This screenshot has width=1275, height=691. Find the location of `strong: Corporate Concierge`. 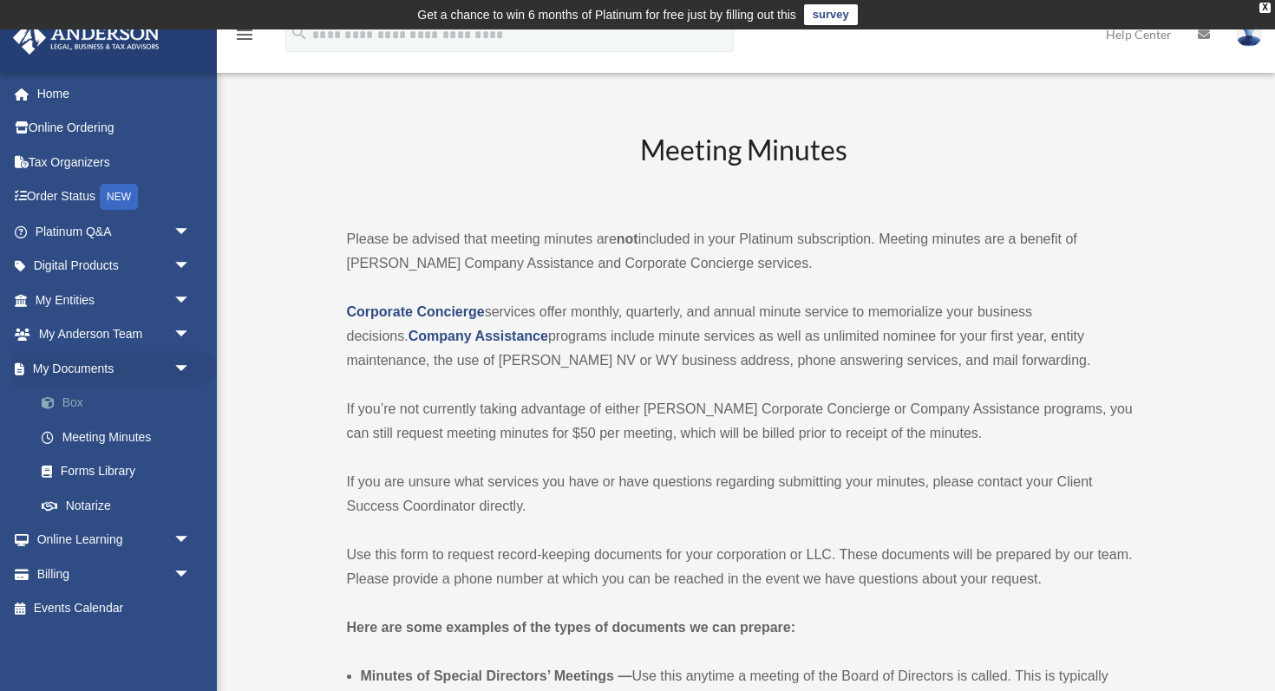

strong: Corporate Concierge is located at coordinates (416, 311).